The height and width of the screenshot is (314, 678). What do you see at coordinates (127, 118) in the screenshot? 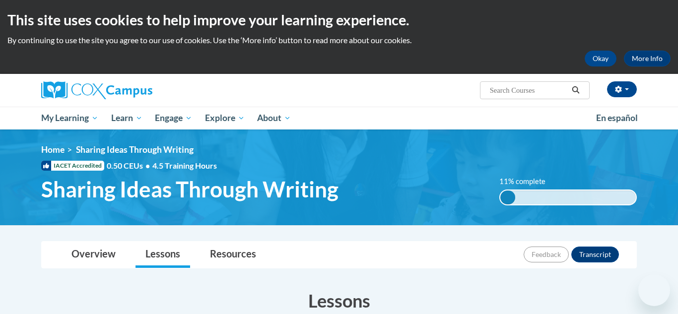
I see `span: Learn` at bounding box center [127, 118].